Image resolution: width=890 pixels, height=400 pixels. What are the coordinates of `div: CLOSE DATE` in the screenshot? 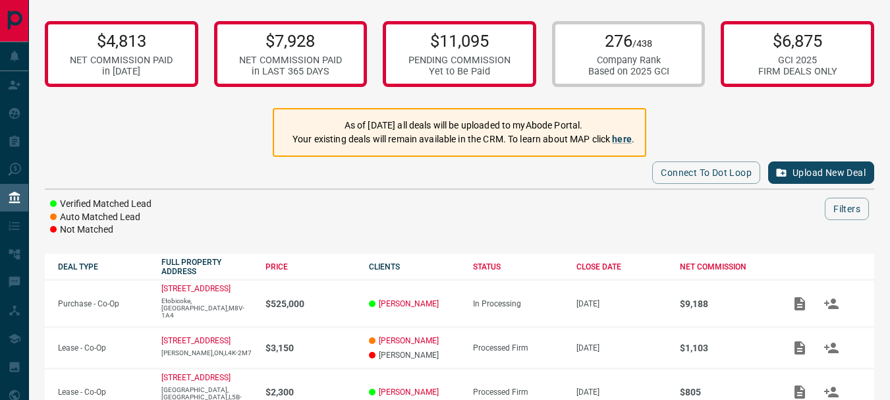 It's located at (621, 267).